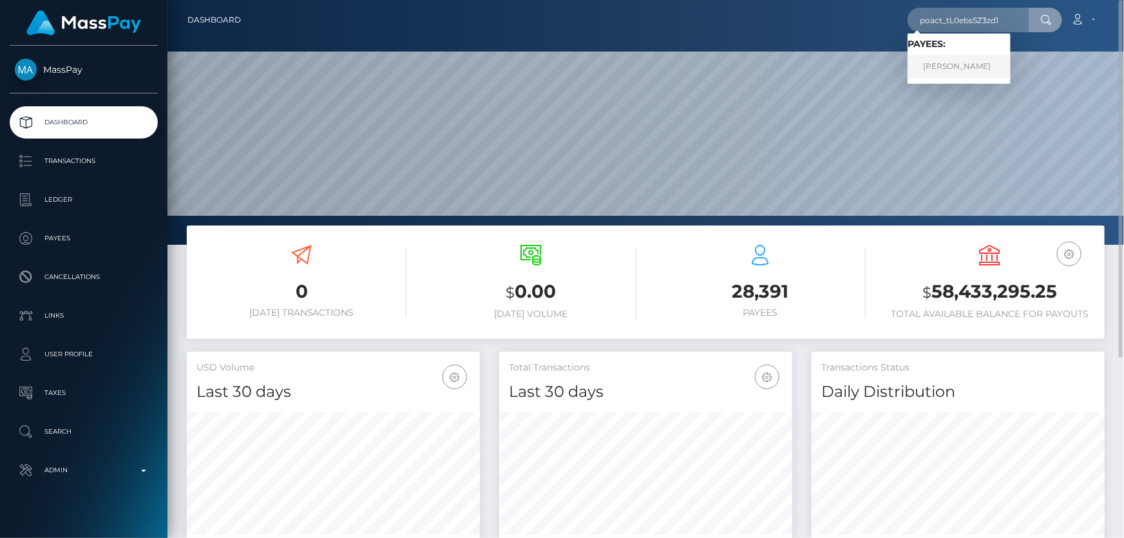 This screenshot has height=538, width=1124. What do you see at coordinates (84, 200) in the screenshot?
I see `a: Ledger` at bounding box center [84, 200].